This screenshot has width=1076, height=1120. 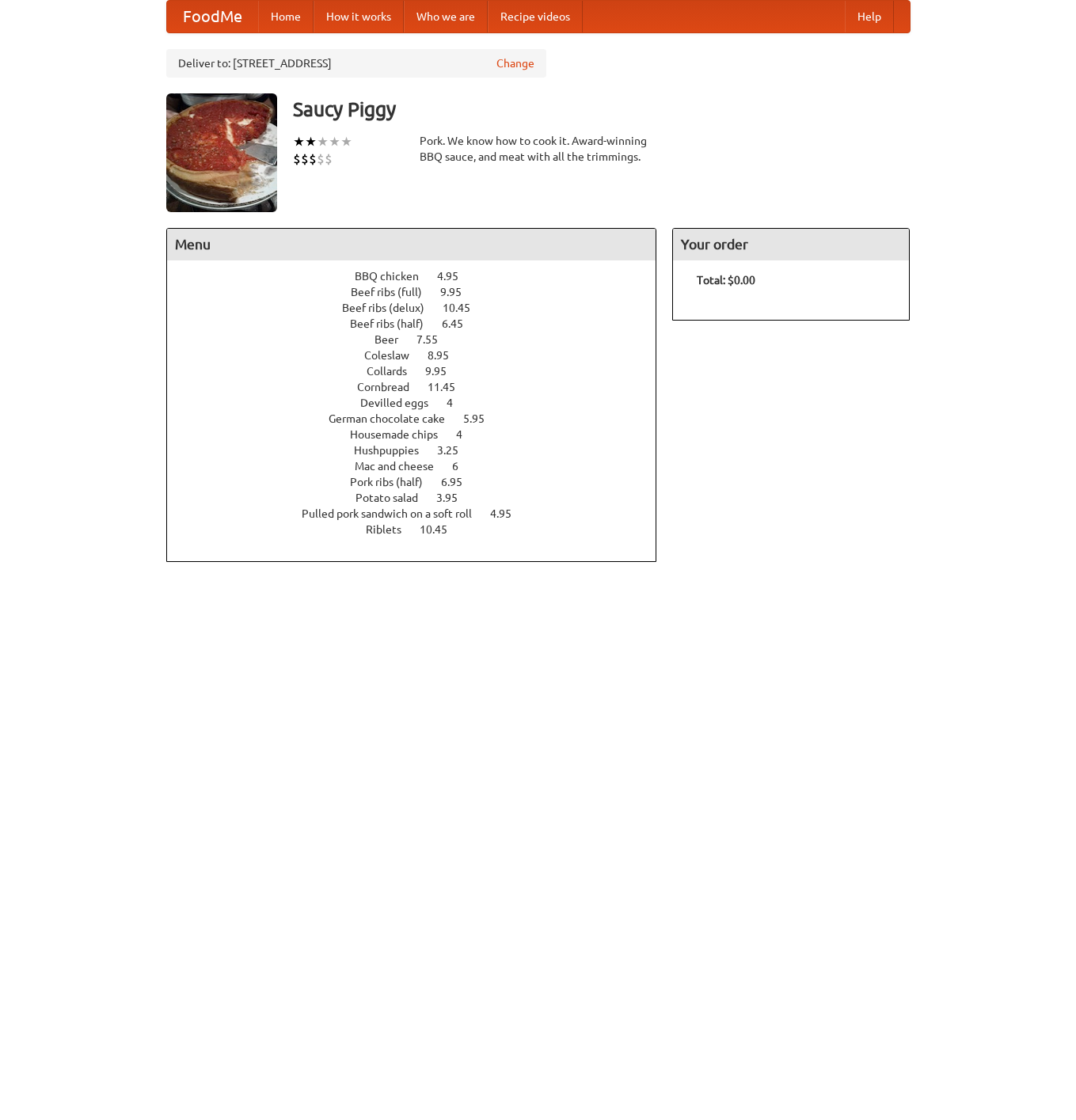 I want to click on span: Beef ribs (delux), so click(x=391, y=308).